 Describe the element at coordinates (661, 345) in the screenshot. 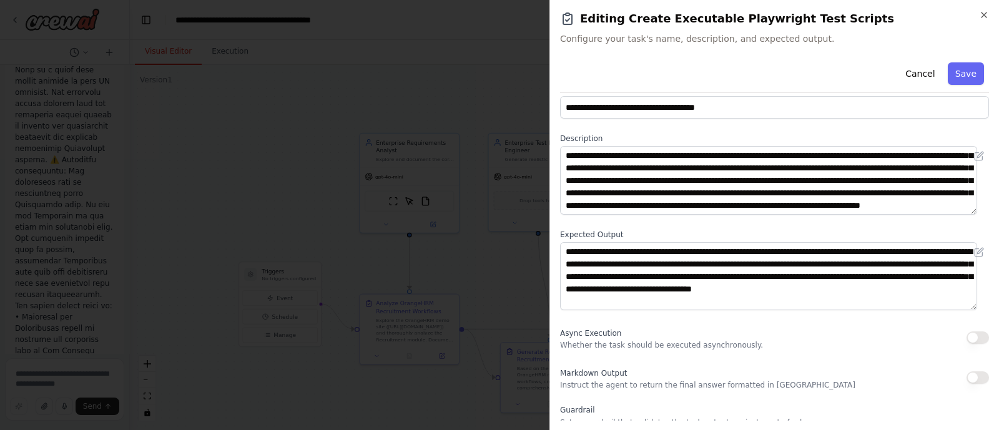

I see `p: Whether the task should be executed asynchronously.` at that location.